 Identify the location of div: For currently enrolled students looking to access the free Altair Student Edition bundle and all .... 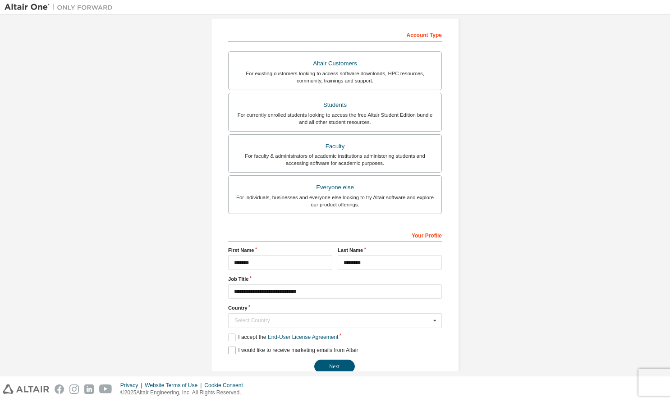
(335, 119).